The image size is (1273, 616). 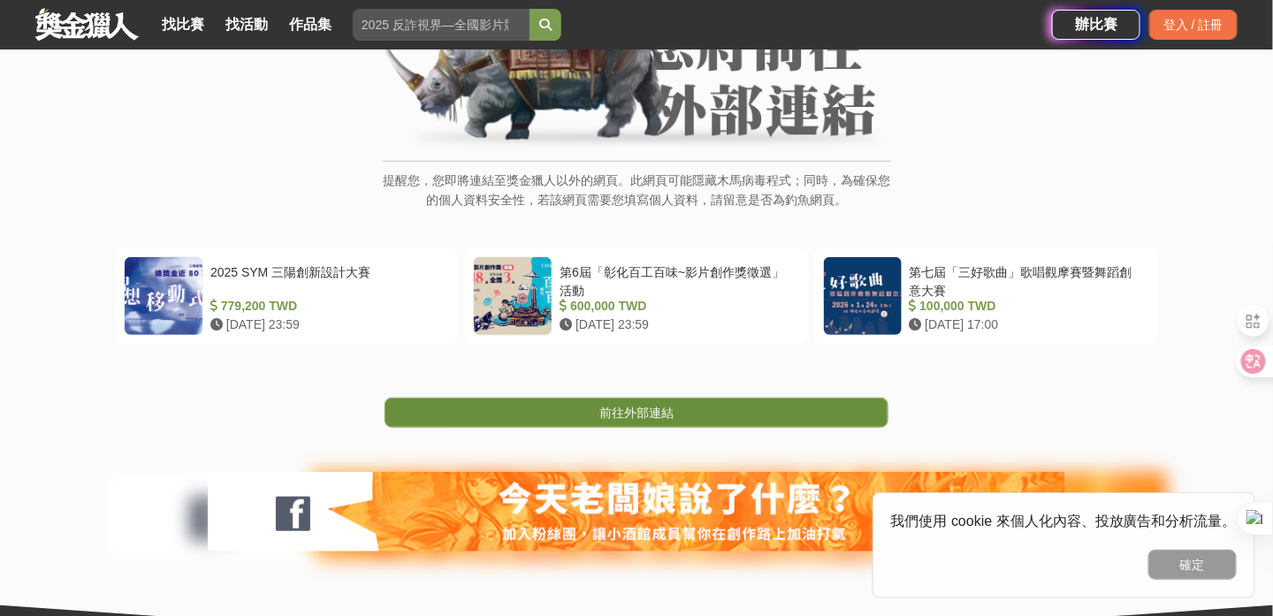 What do you see at coordinates (441, 25) in the screenshot?
I see `input: 2025 反詐視界—全國影片競賽` at bounding box center [441, 25].